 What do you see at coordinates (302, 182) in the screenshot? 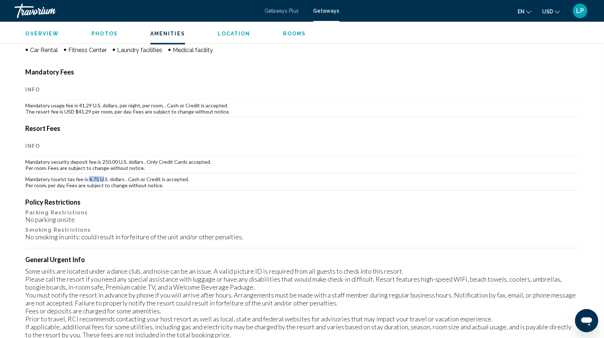
I see `td: Mandatory tourist tax fee is 4.75 U.S. dollars . Cash or Credit is accepted. Per room, per day. F...` at bounding box center [302, 182].